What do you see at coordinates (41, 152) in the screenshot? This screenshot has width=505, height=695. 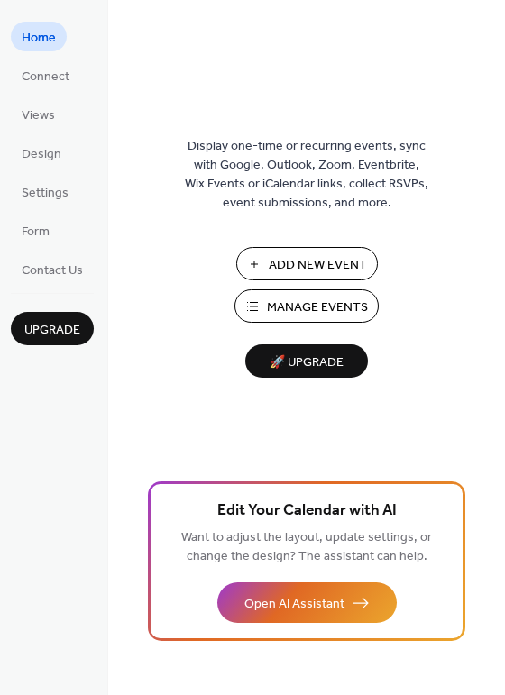 I see `a: Design` at bounding box center [41, 152].